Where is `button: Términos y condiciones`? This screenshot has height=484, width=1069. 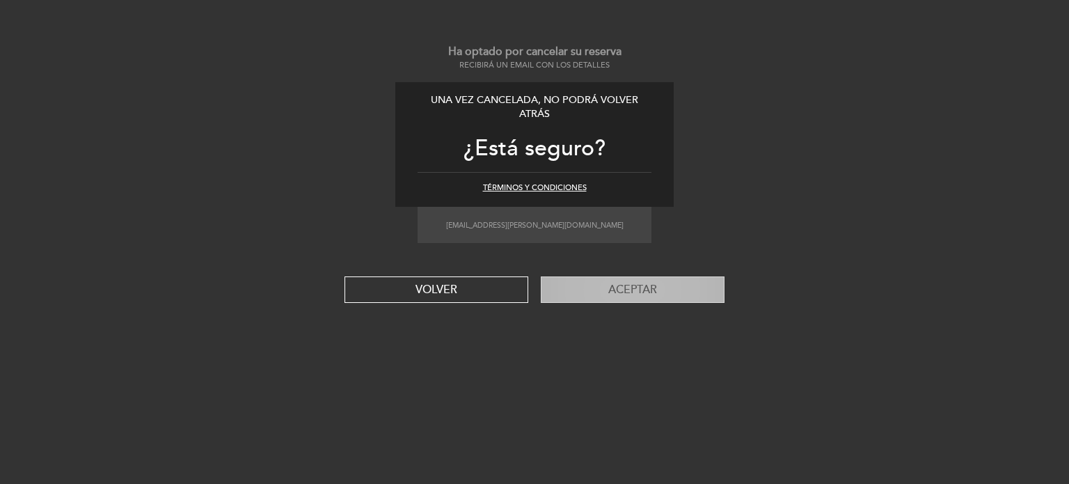 button: Términos y condiciones is located at coordinates (535, 188).